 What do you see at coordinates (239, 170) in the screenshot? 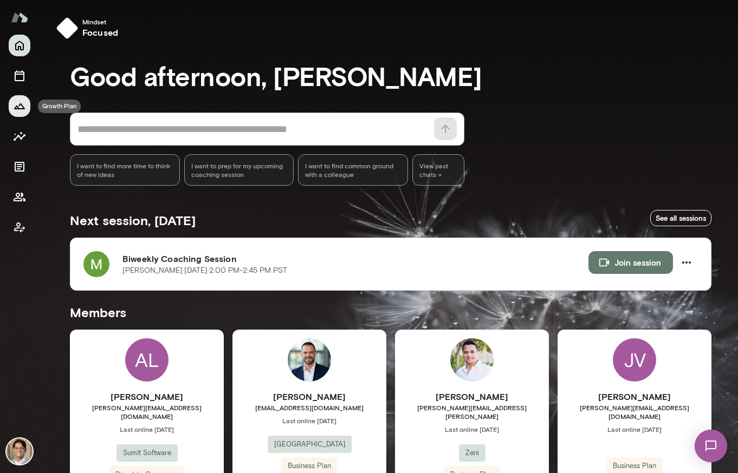
I see `div: I want to prep for my upcoming coaching session` at bounding box center [239, 170].